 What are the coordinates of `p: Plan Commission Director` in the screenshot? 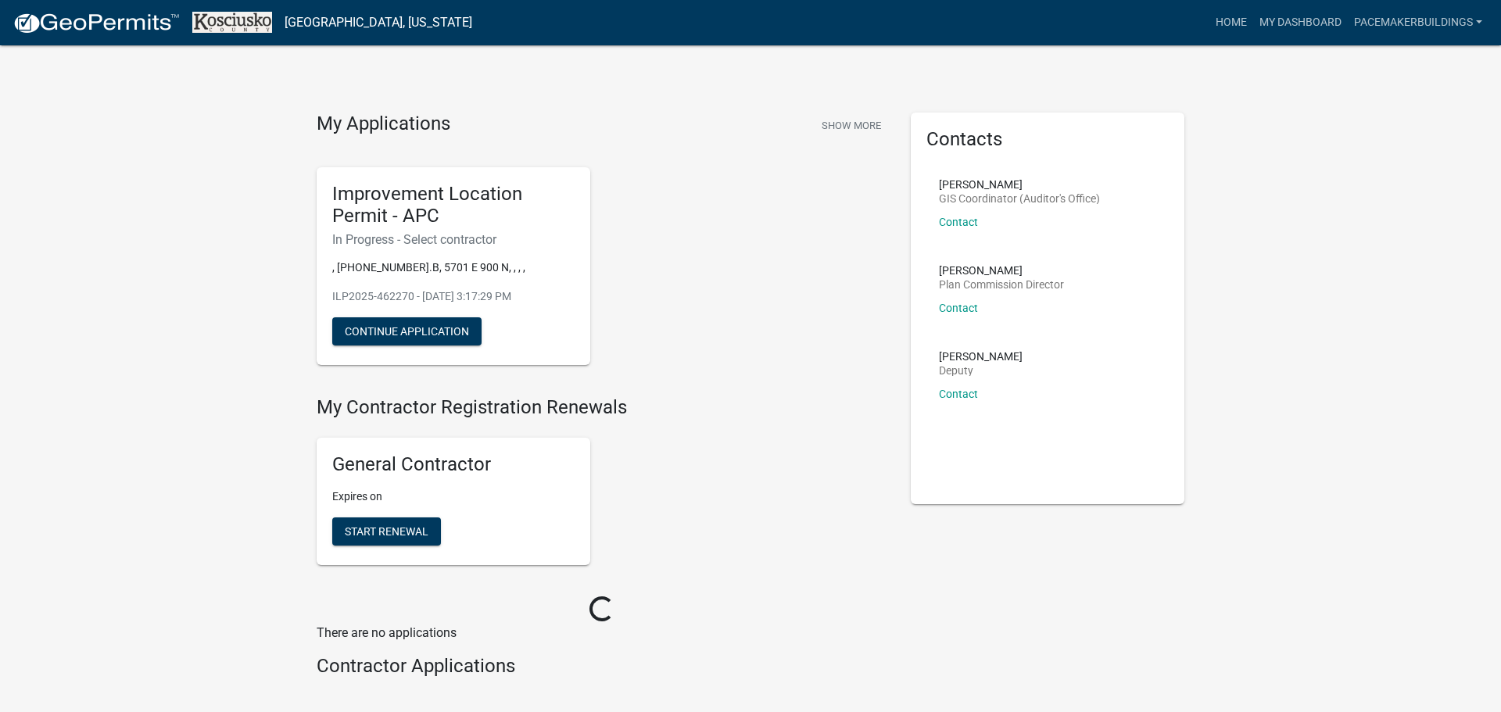 It's located at (1002, 285).